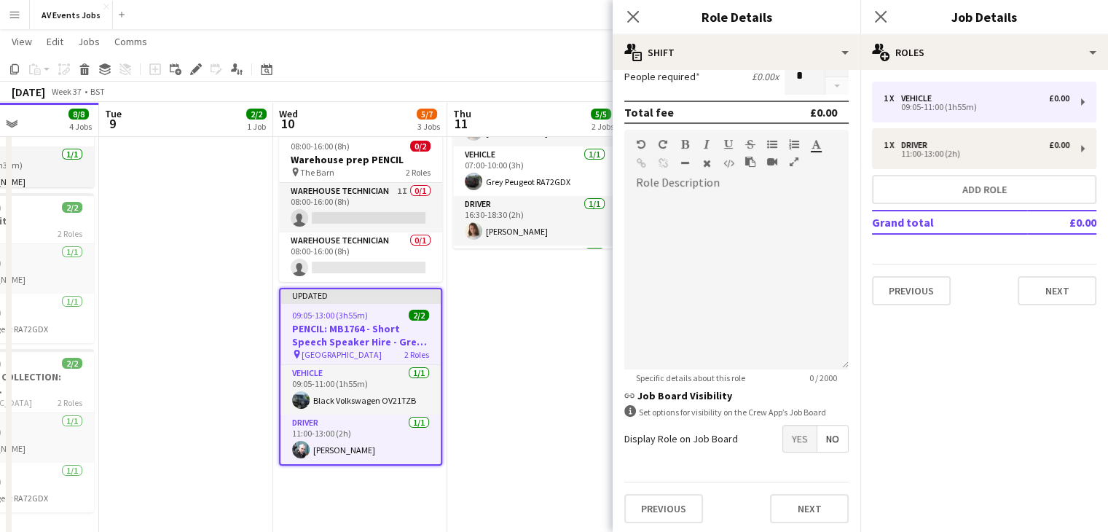 The image size is (1108, 532). I want to click on span: Yes, so click(800, 439).